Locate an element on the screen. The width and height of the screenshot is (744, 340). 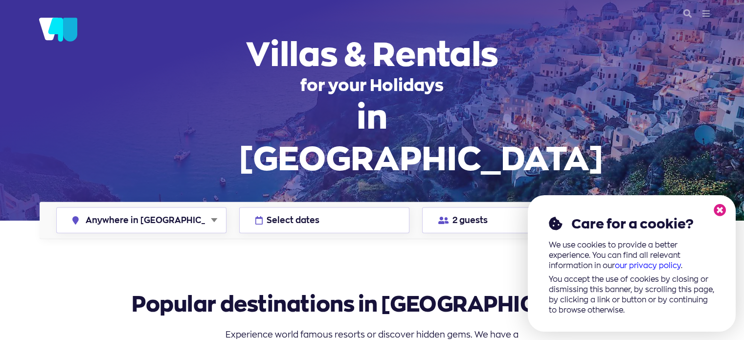
p: We use cookies to provide a better experience. You can find all relevant information in our . is located at coordinates (632, 255).